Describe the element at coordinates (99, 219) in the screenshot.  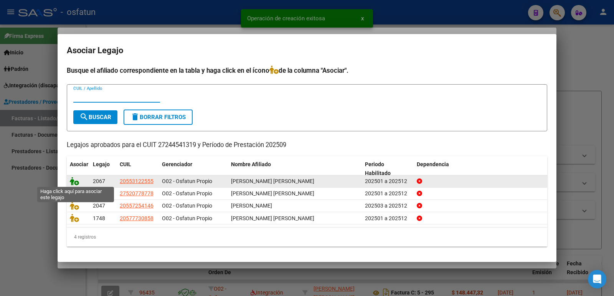
I see `span: 1748` at that location.